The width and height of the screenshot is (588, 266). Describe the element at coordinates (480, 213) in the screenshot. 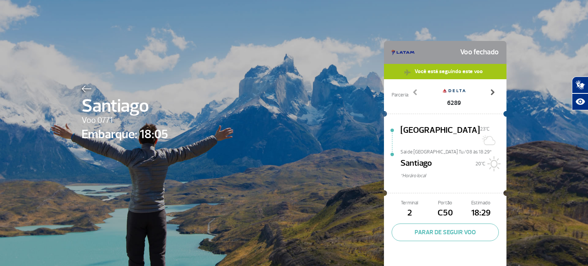

I see `span: 18:29` at that location.